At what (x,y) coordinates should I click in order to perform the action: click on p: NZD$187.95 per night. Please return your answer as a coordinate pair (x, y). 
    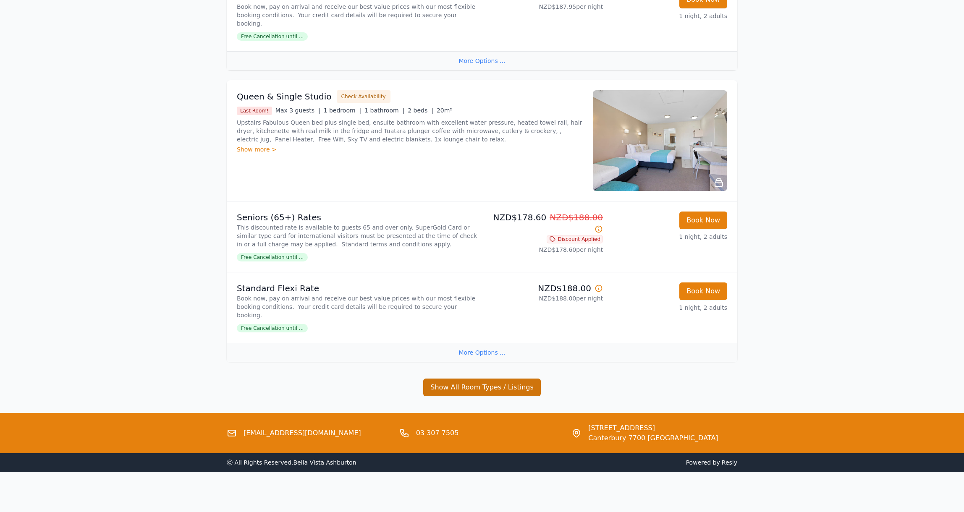
    Looking at the image, I should click on (544, 7).